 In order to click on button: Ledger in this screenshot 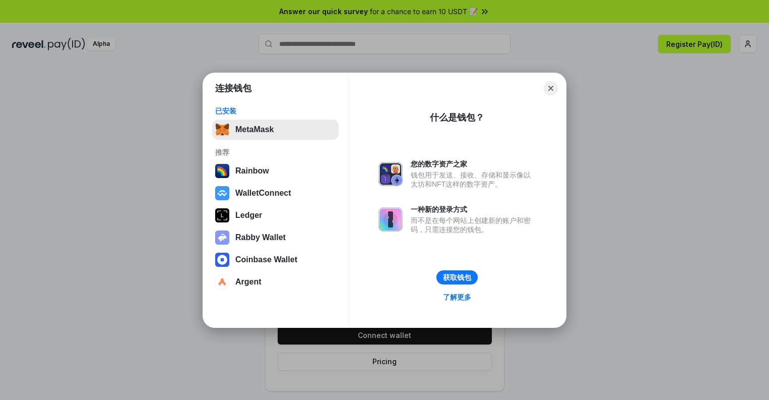, I will do `click(275, 215)`.